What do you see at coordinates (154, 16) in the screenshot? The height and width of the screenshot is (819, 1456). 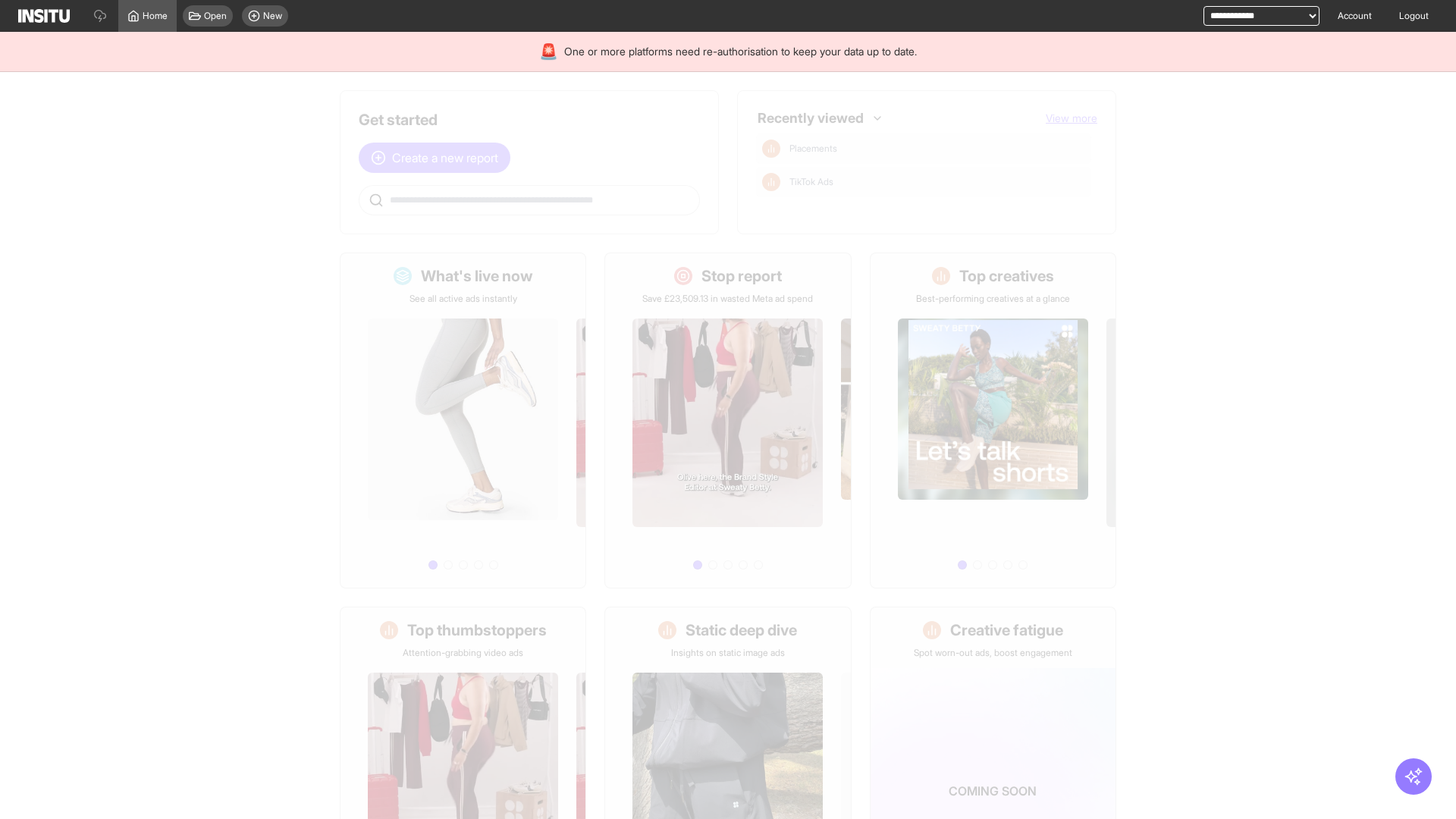 I see `span: Home` at bounding box center [154, 16].